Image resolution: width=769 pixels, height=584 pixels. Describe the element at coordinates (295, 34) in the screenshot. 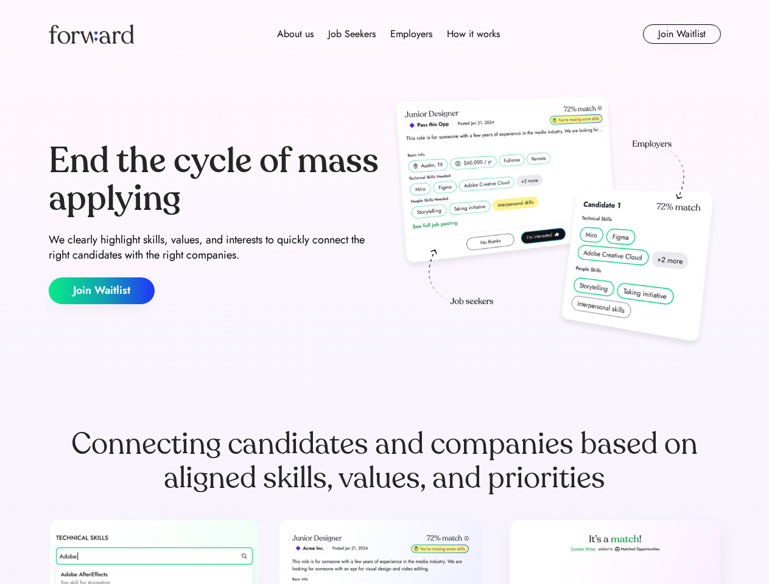

I see `div: About us` at that location.